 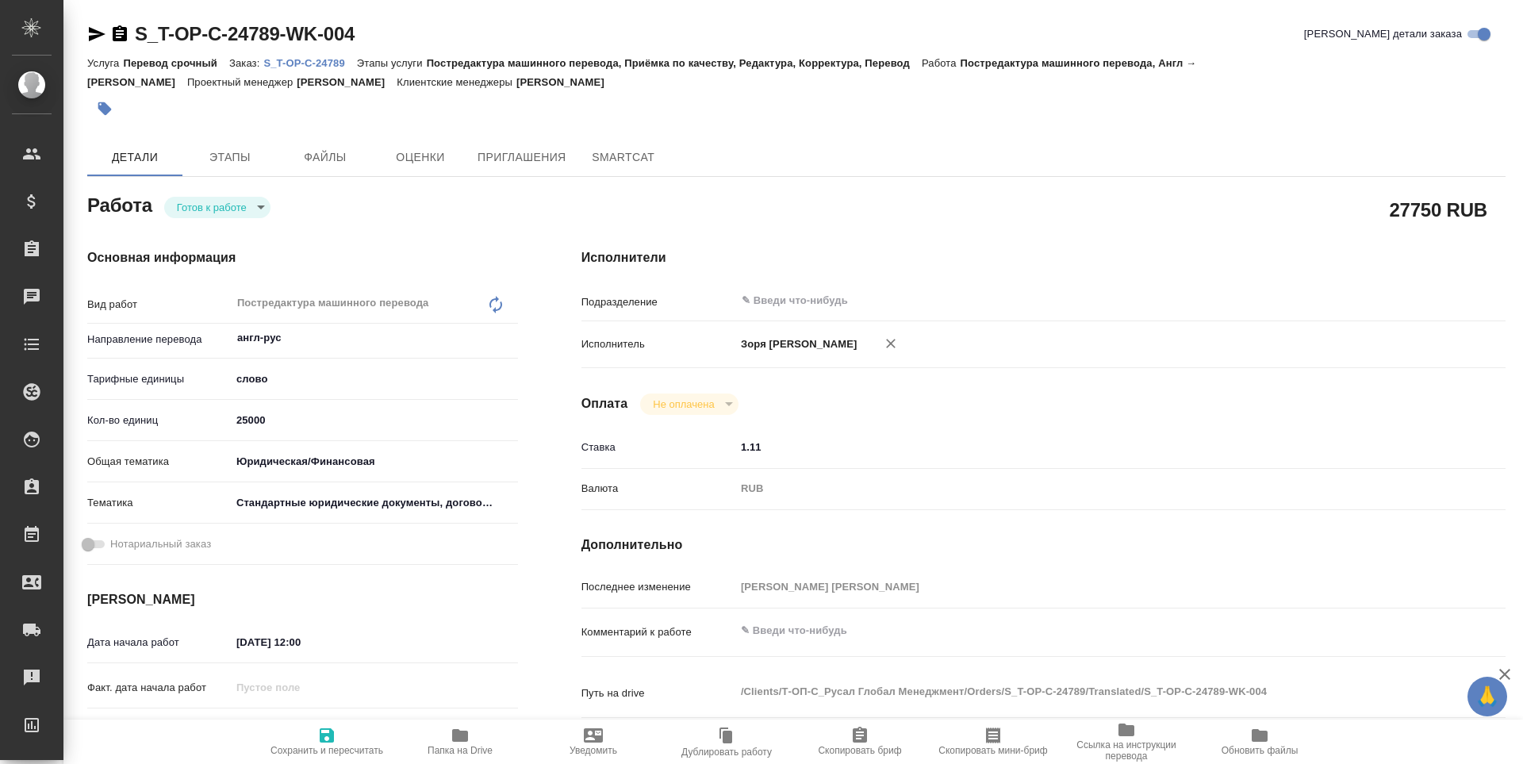 I want to click on button: Добавить тэг, so click(x=105, y=109).